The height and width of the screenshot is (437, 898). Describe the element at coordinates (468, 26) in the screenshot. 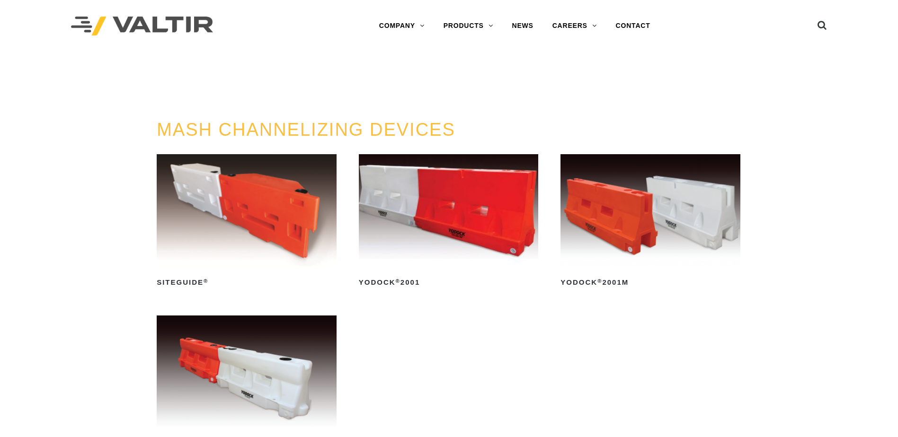

I see `a: PRODUCTS` at that location.